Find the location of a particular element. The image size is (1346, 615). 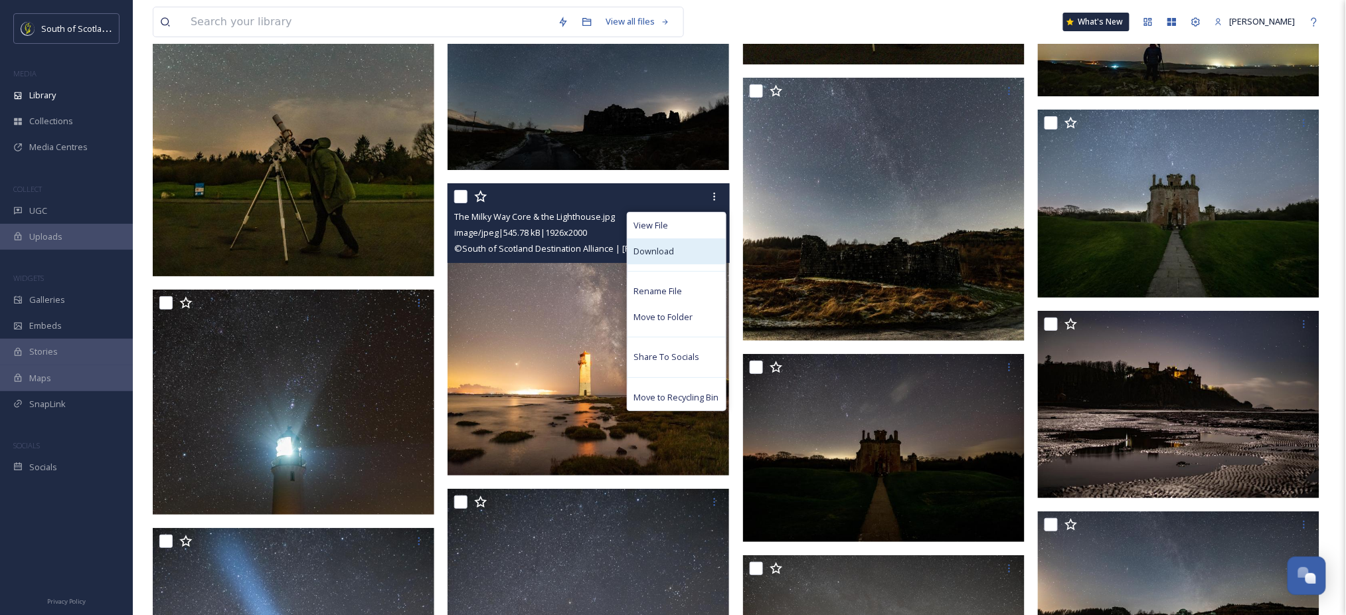

img: The lighthouse & the Stars.jpg is located at coordinates (294, 402).